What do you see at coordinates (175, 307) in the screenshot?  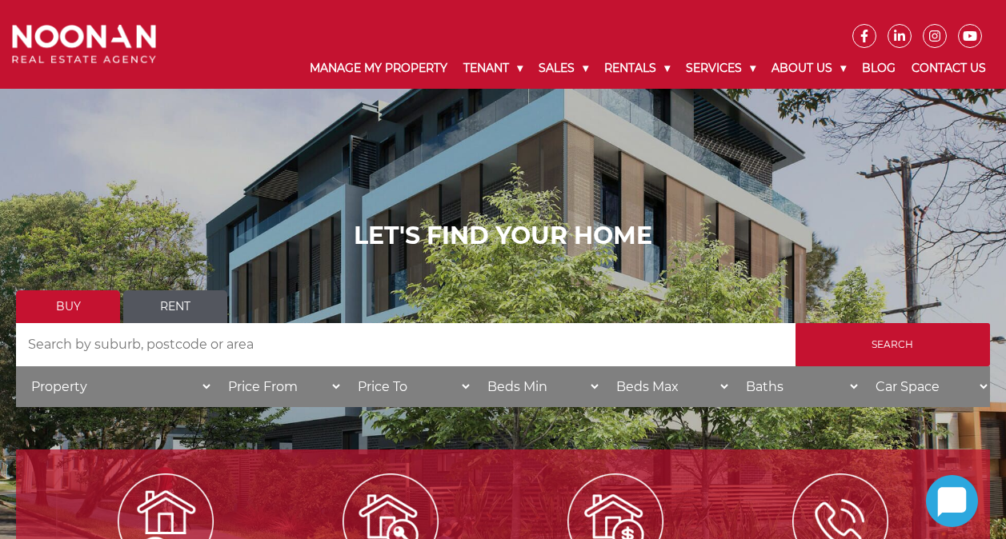 I see `a: Rent` at bounding box center [175, 307].